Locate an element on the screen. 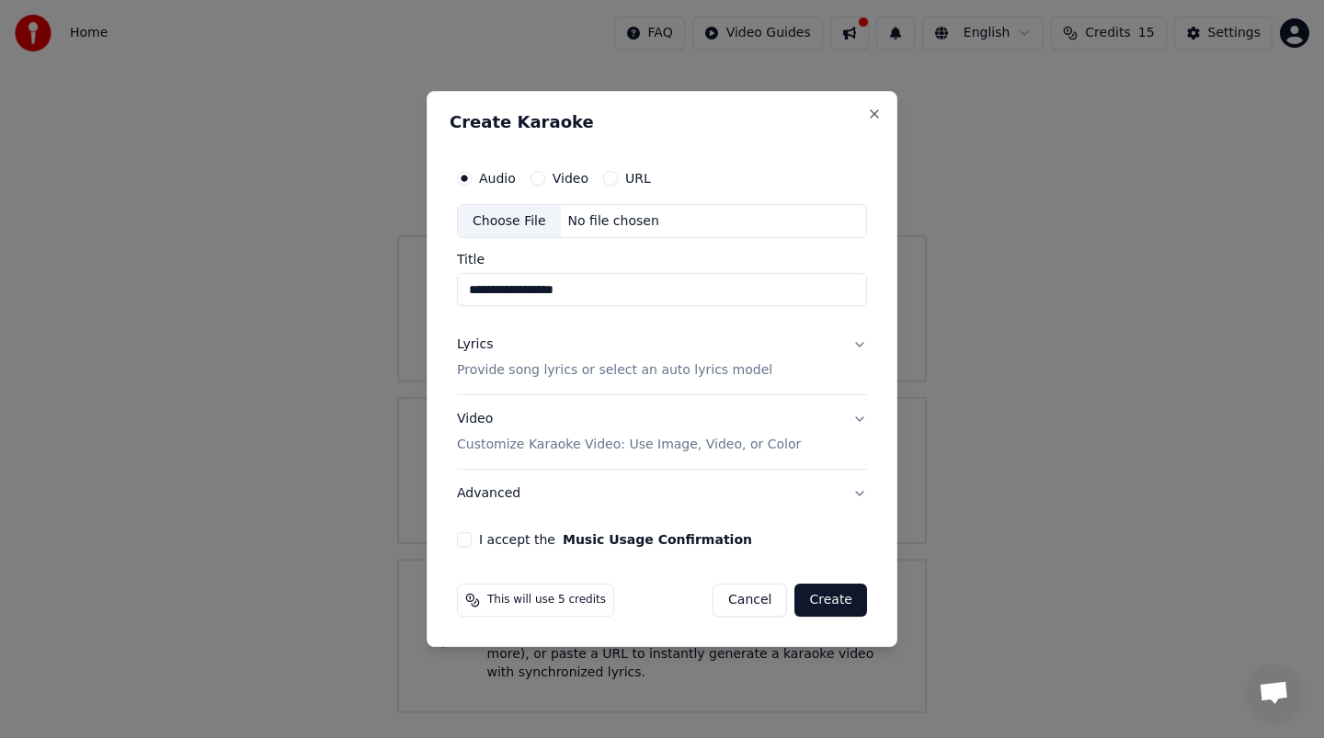 This screenshot has height=738, width=1324. label: Title is located at coordinates (662, 260).